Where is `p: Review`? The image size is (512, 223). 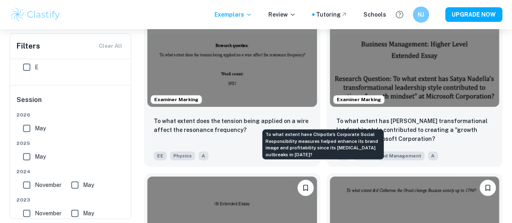
p: Review is located at coordinates (282, 15).